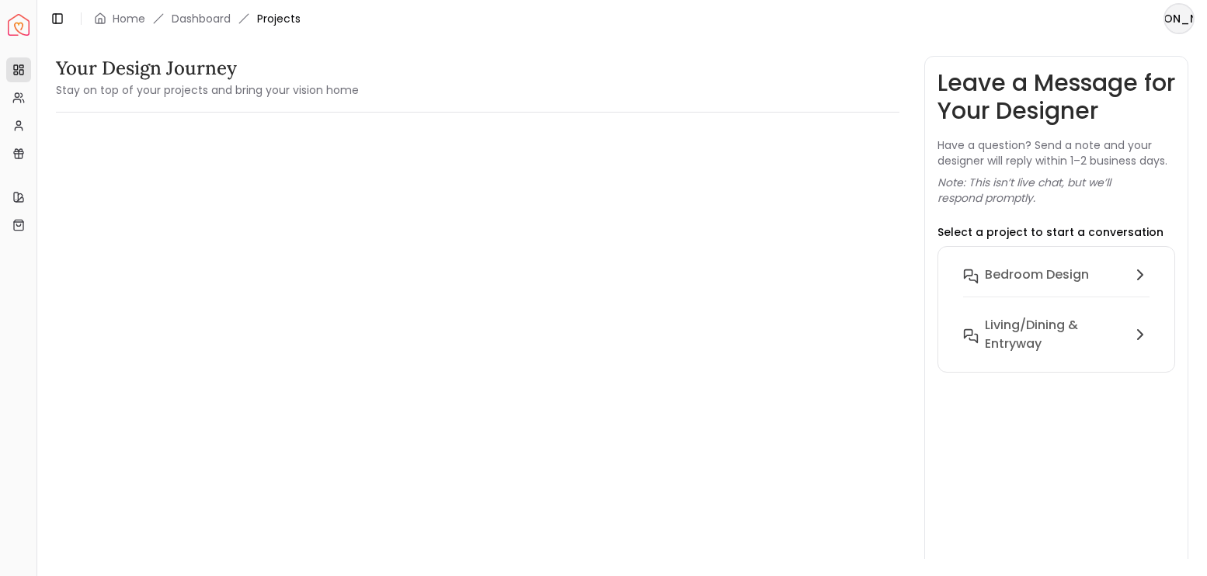 The width and height of the screenshot is (1207, 576). Describe the element at coordinates (1056, 284) in the screenshot. I see `button: Bedroom design` at that location.